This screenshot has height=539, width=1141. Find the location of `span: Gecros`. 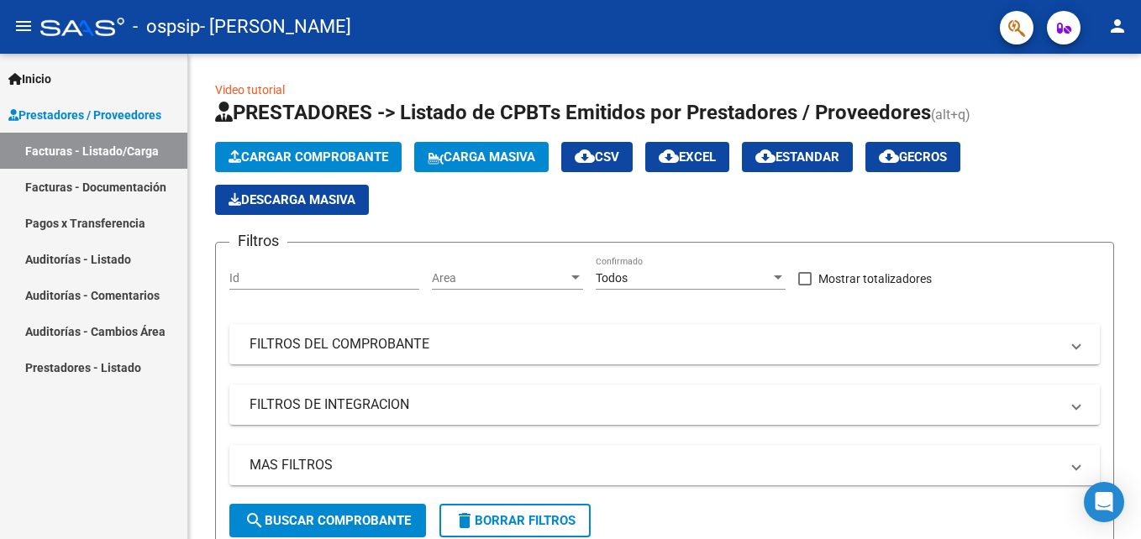

span: Gecros is located at coordinates (912, 157).